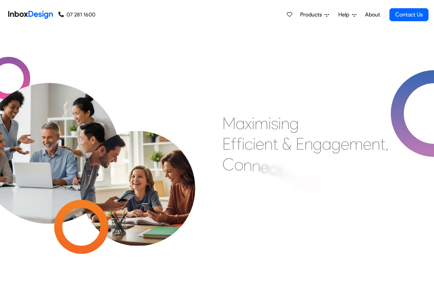 The image size is (434, 299). What do you see at coordinates (228, 165) in the screenshot?
I see `div: C` at bounding box center [228, 165].